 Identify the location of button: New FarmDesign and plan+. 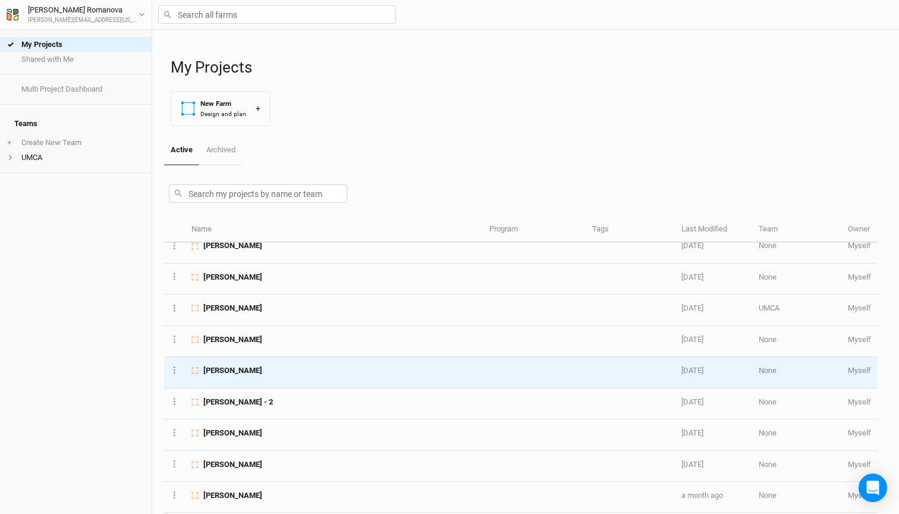
(221, 108).